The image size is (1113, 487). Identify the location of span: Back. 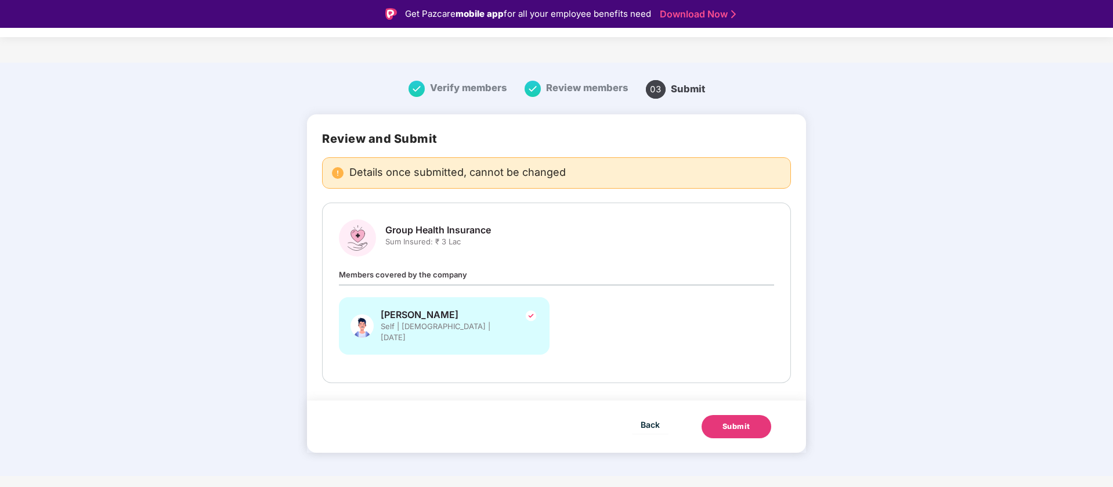
(650, 424).